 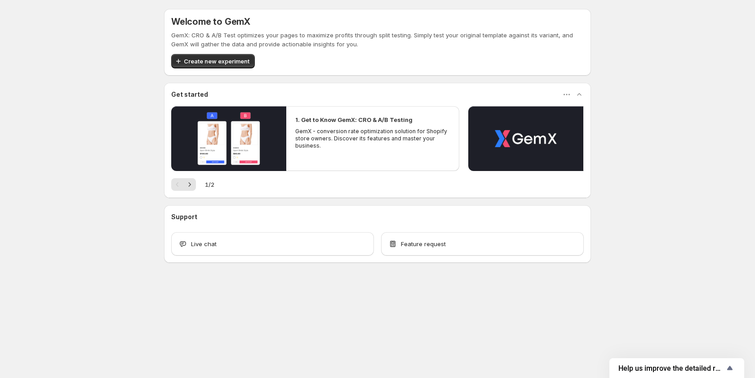 I want to click on span: Help us improve the detailed report for A/B campaigns, so click(x=672, y=368).